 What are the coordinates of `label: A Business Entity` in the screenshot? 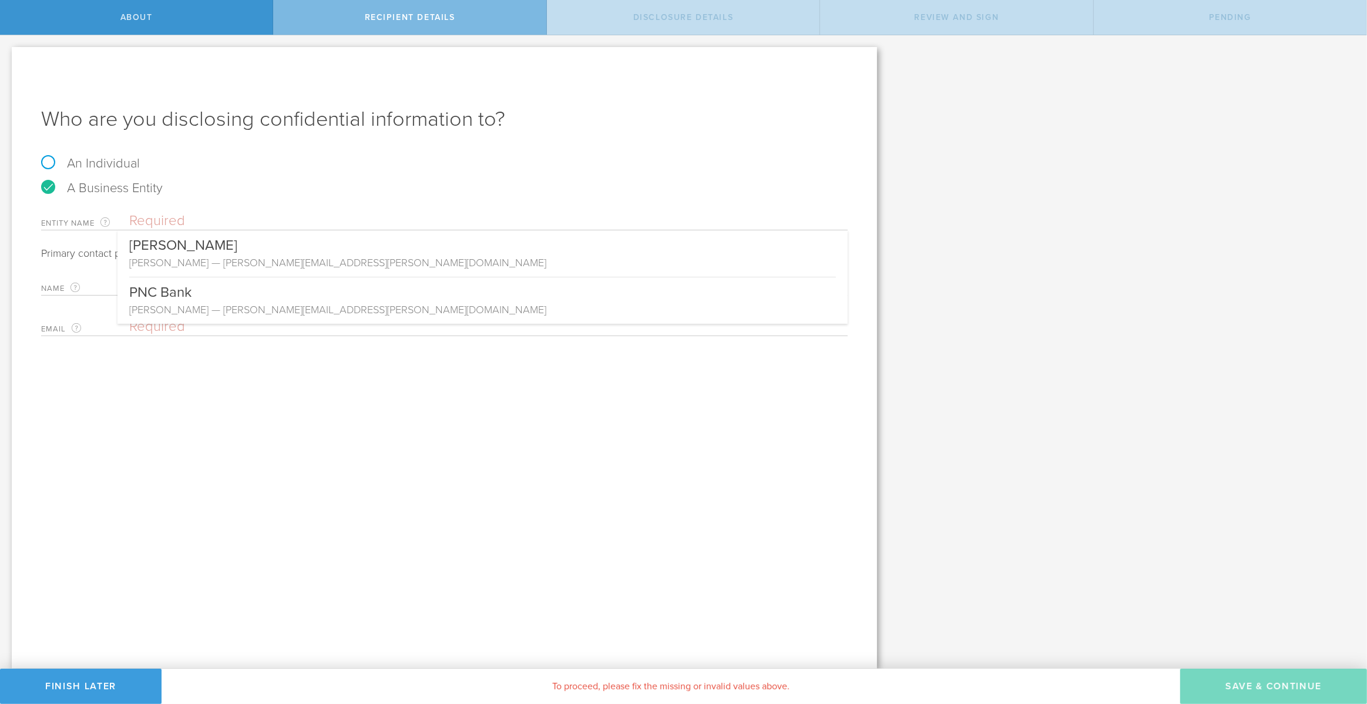 It's located at (102, 188).